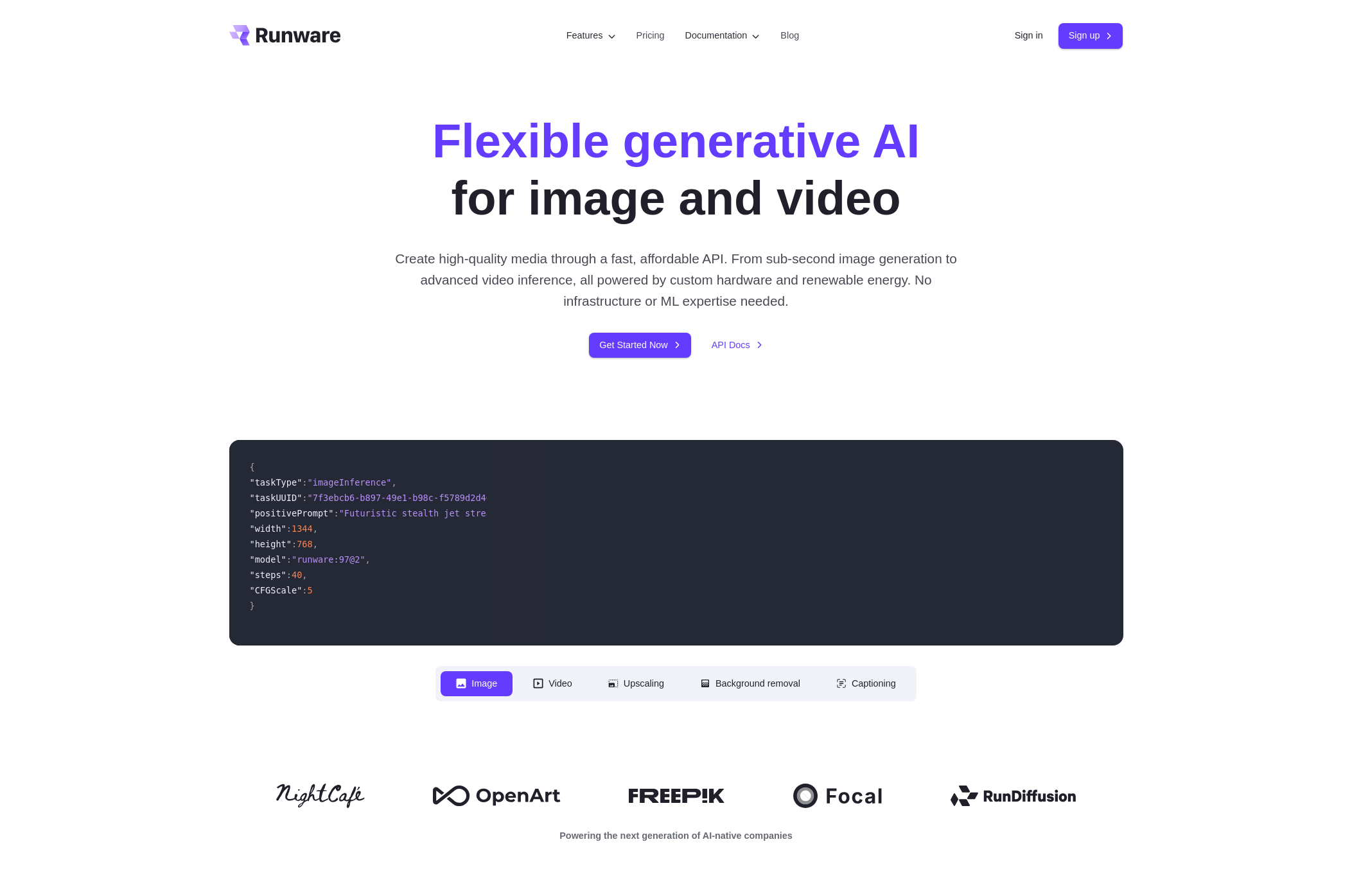 The height and width of the screenshot is (896, 1352). Describe the element at coordinates (268, 575) in the screenshot. I see `span: "steps"` at that location.